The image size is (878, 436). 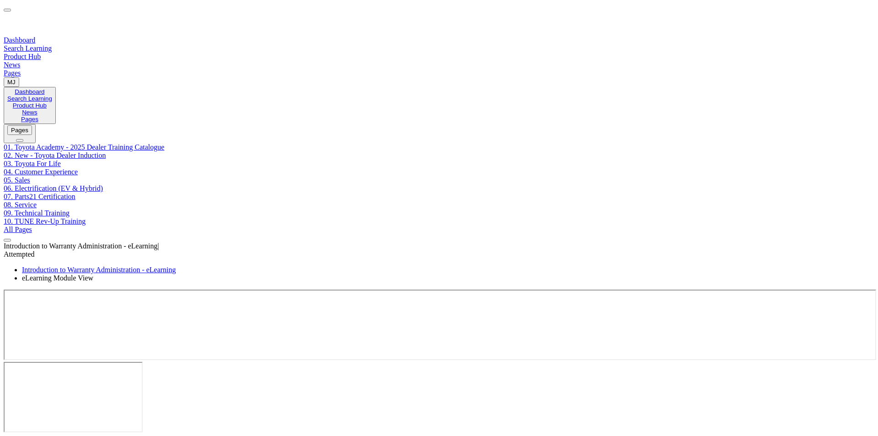 I want to click on a: Introduction to Warranty Administration - eLearning, so click(x=99, y=269).